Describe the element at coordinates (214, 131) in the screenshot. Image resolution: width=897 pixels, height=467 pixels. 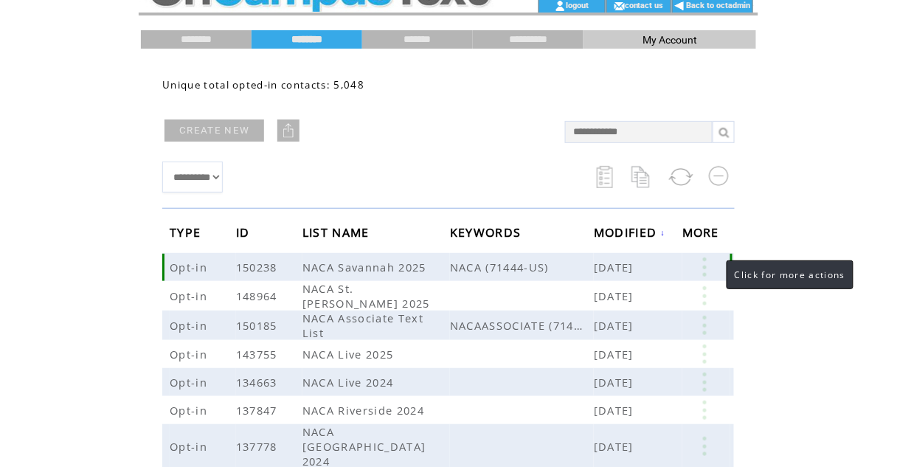
I see `a: CREATE NEW` at that location.